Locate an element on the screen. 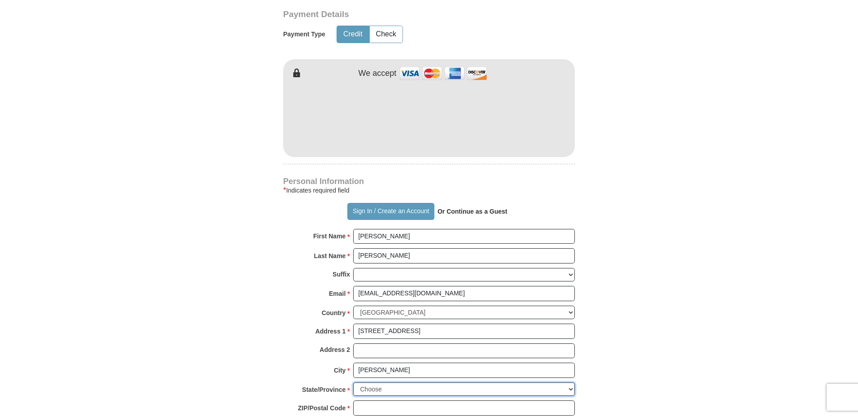 The height and width of the screenshot is (417, 858). strong: Address 2 is located at coordinates (335, 349).